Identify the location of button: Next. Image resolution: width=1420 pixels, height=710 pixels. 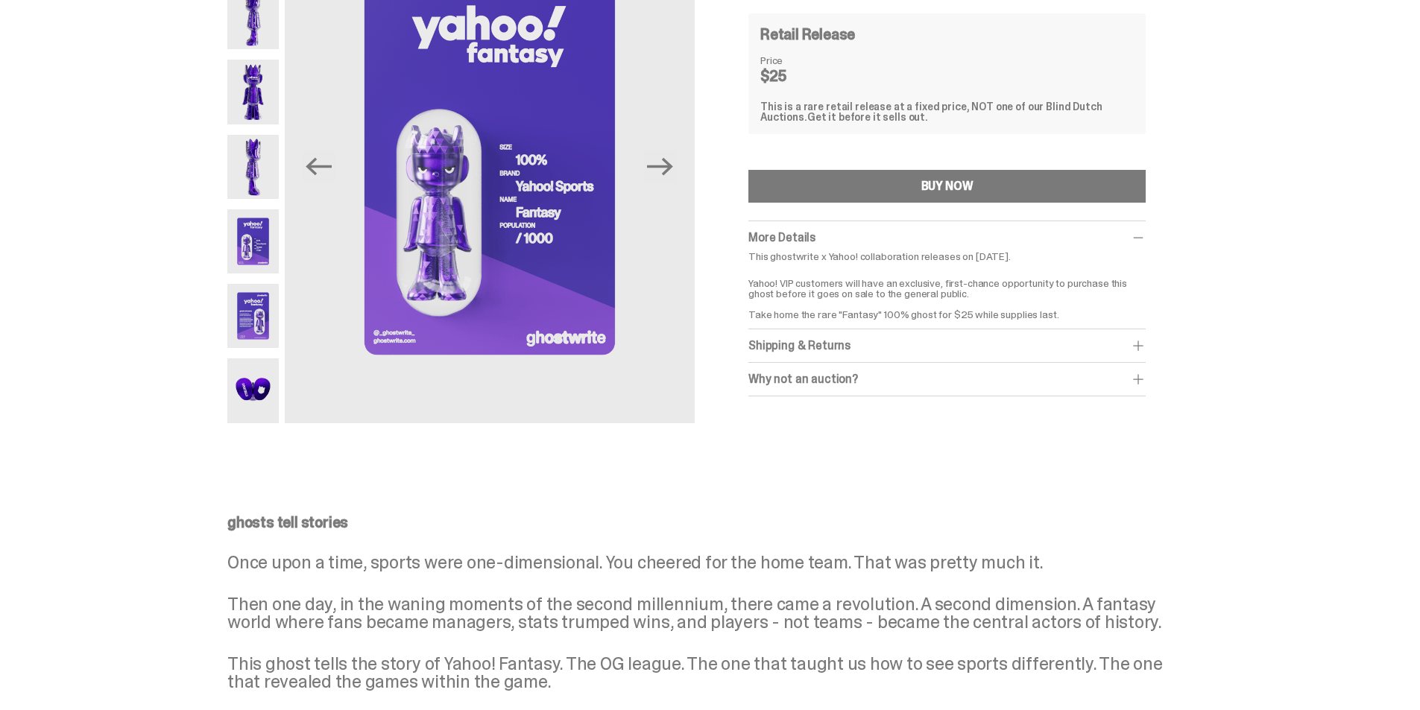
(661, 167).